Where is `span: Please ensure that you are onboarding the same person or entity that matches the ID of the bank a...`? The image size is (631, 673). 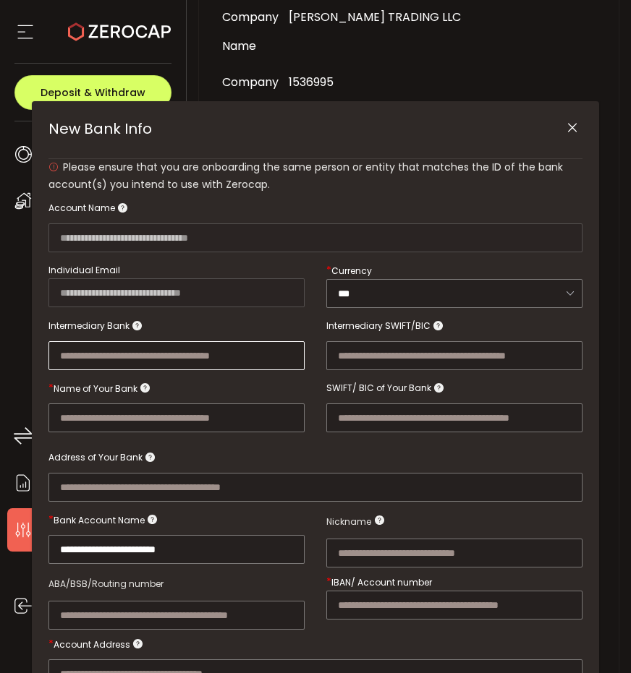
span: Please ensure that you are onboarding the same person or entity that matches the ID of the bank a... is located at coordinates (305, 176).